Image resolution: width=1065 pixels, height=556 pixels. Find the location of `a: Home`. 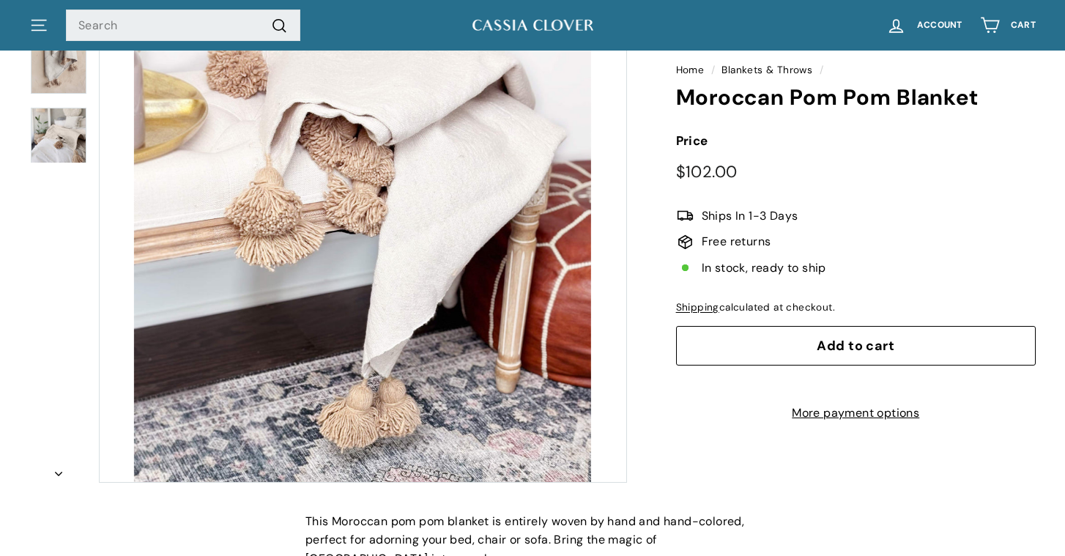

a: Home is located at coordinates (690, 70).